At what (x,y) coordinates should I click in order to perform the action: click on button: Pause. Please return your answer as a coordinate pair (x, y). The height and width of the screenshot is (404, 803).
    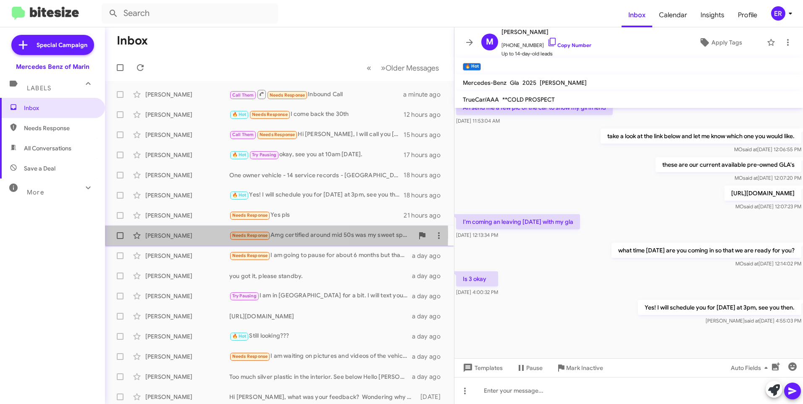
    Looking at the image, I should click on (529, 368).